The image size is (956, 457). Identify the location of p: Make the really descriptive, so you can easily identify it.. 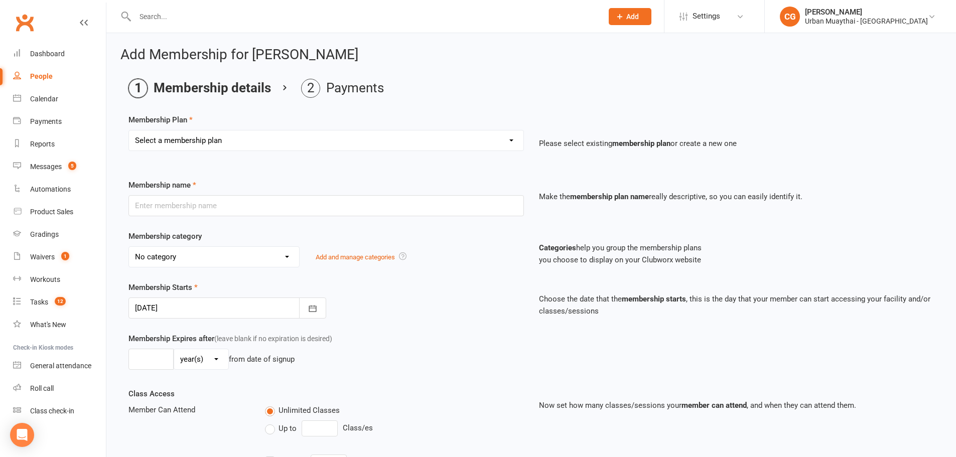
(737, 197).